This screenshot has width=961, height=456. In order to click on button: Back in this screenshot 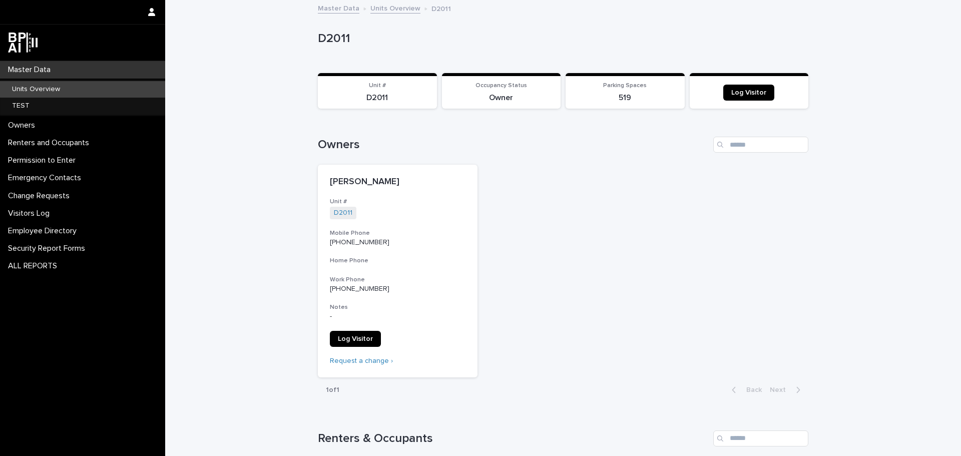, I will do `click(745, 390)`.